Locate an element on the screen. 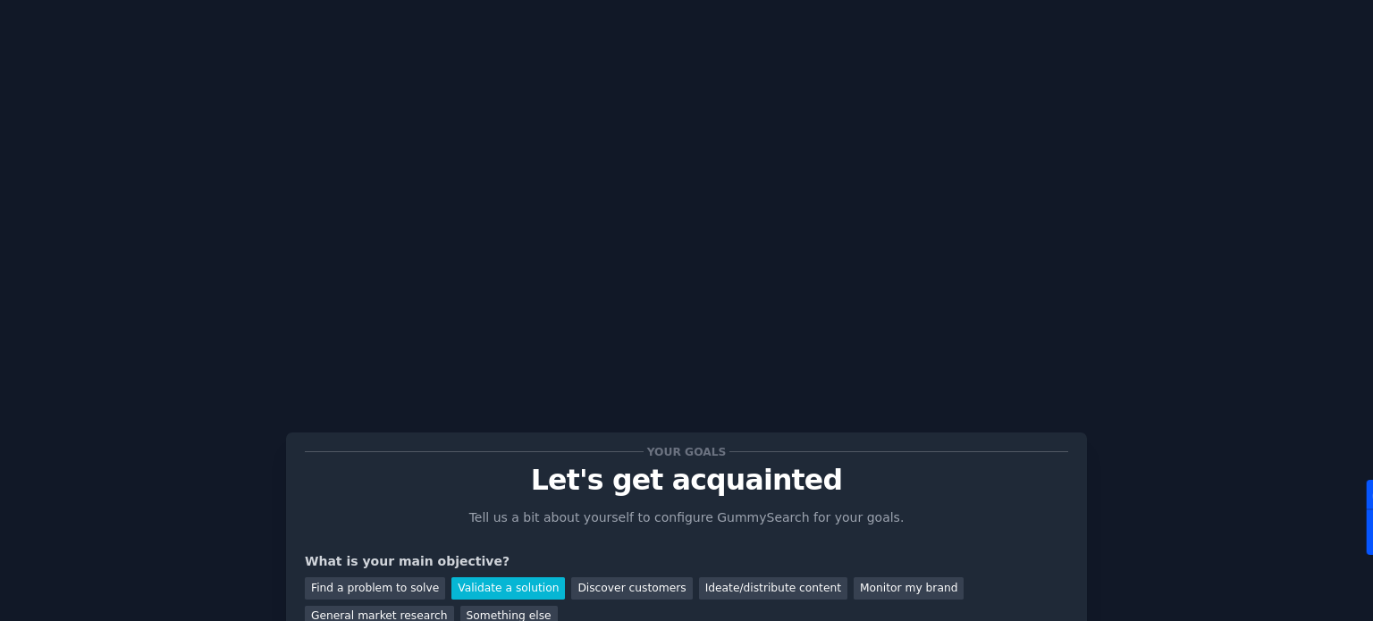 This screenshot has height=621, width=1373. div: Ideate/distribute content is located at coordinates (773, 588).